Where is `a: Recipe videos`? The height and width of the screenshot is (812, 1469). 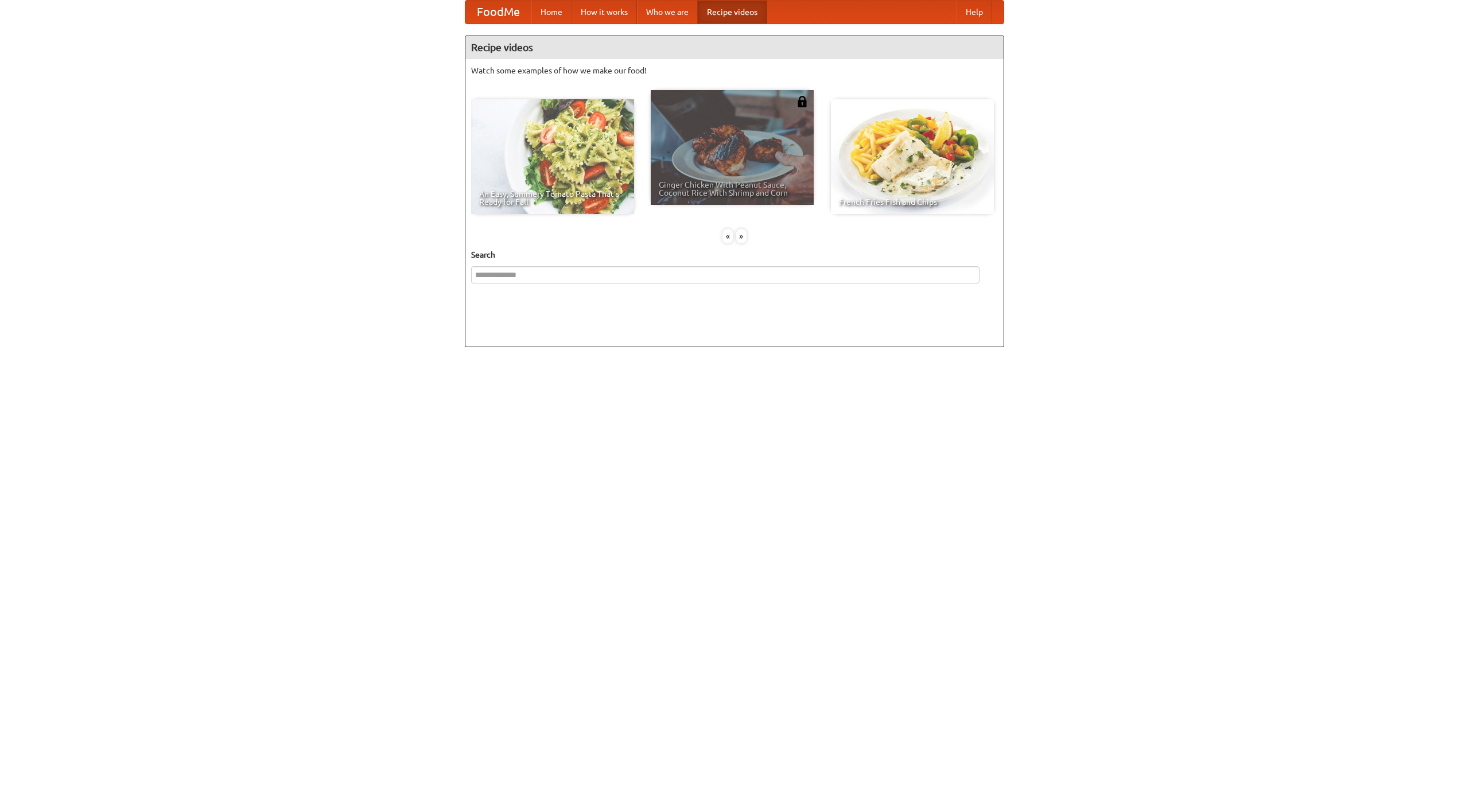 a: Recipe videos is located at coordinates (732, 12).